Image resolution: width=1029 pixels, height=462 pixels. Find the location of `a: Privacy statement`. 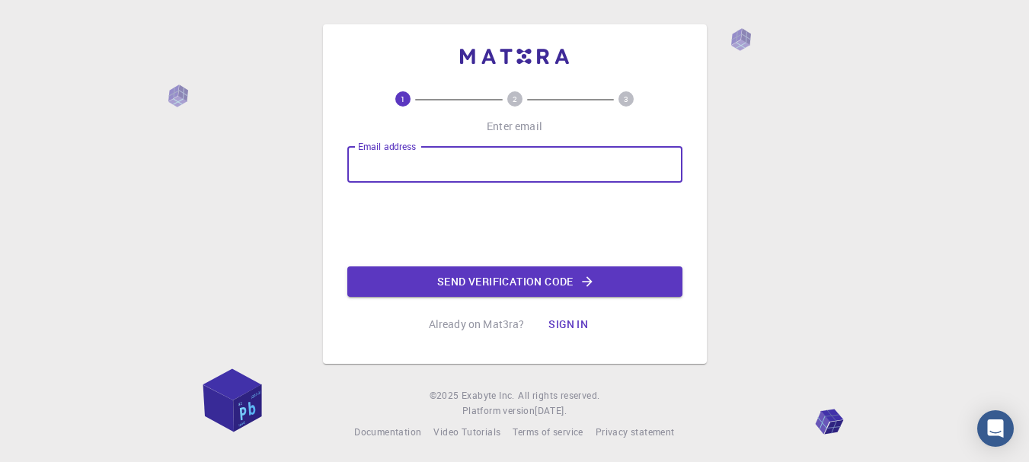

a: Privacy statement is located at coordinates (635, 433).